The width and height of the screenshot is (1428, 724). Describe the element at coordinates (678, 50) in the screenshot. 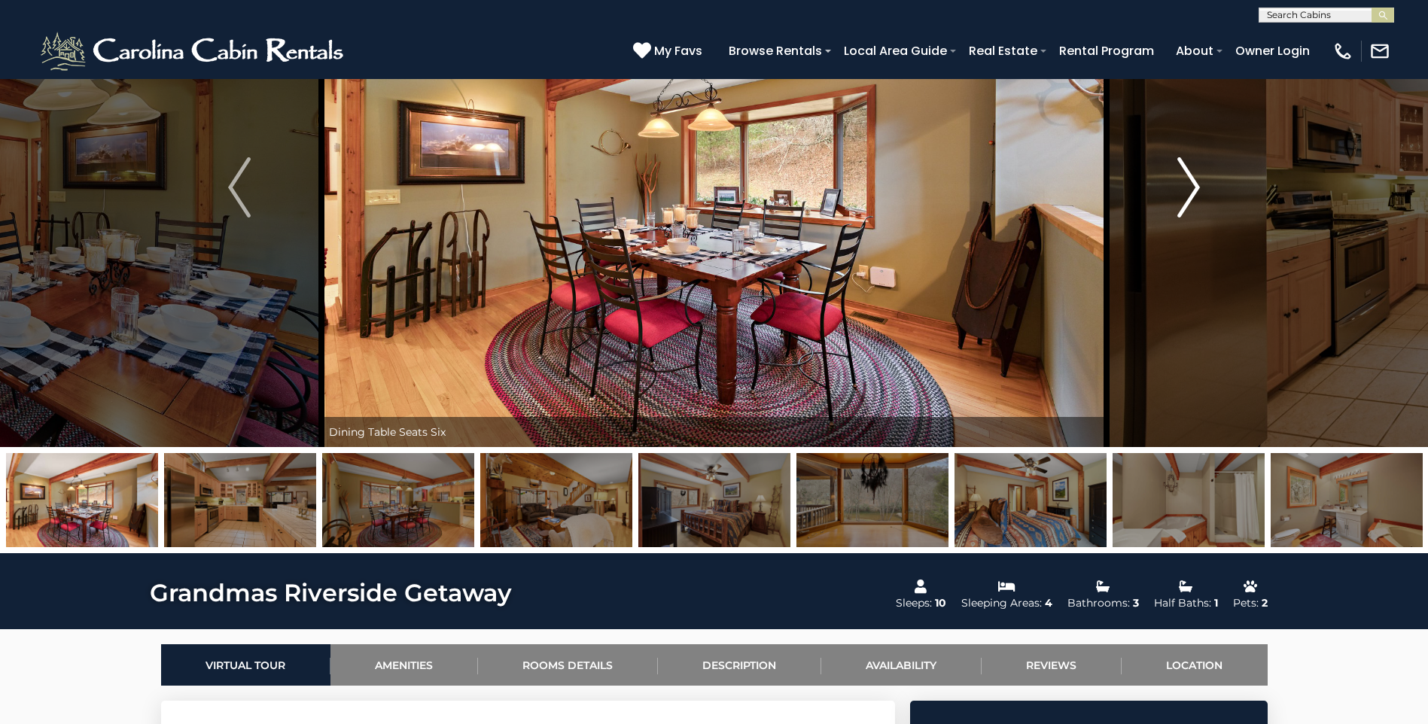

I see `span: My Favs` at that location.